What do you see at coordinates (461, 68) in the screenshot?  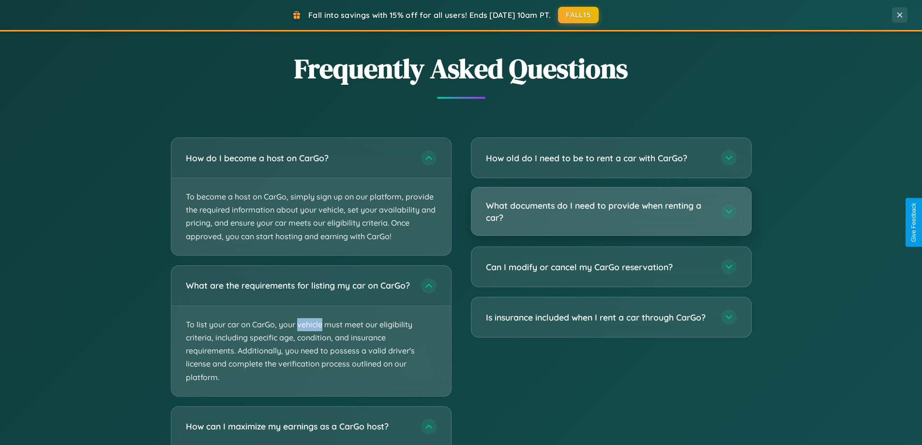 I see `h2: Frequently Asked Questions` at bounding box center [461, 68].